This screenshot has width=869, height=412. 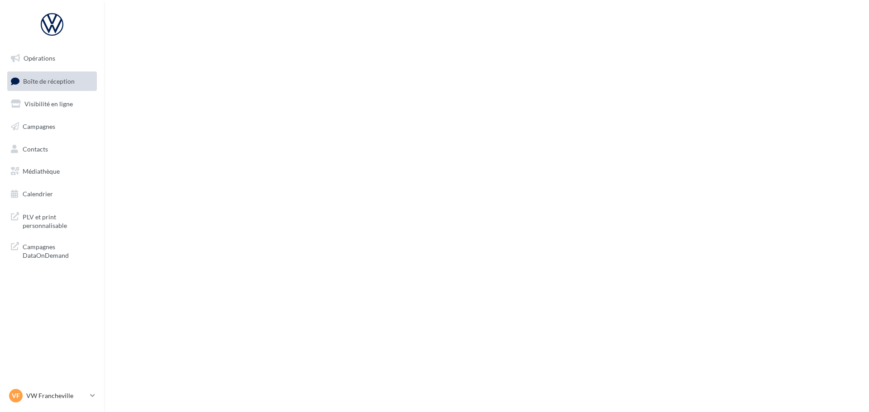 What do you see at coordinates (52, 149) in the screenshot?
I see `a: Contacts` at bounding box center [52, 149].